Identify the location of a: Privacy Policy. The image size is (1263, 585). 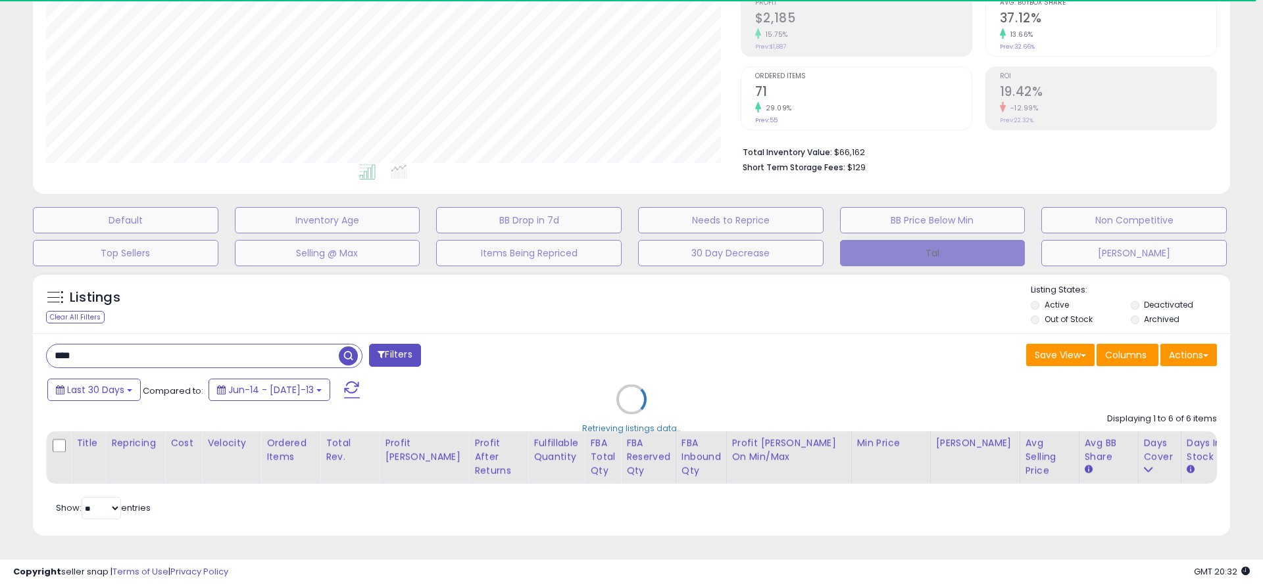
(199, 571).